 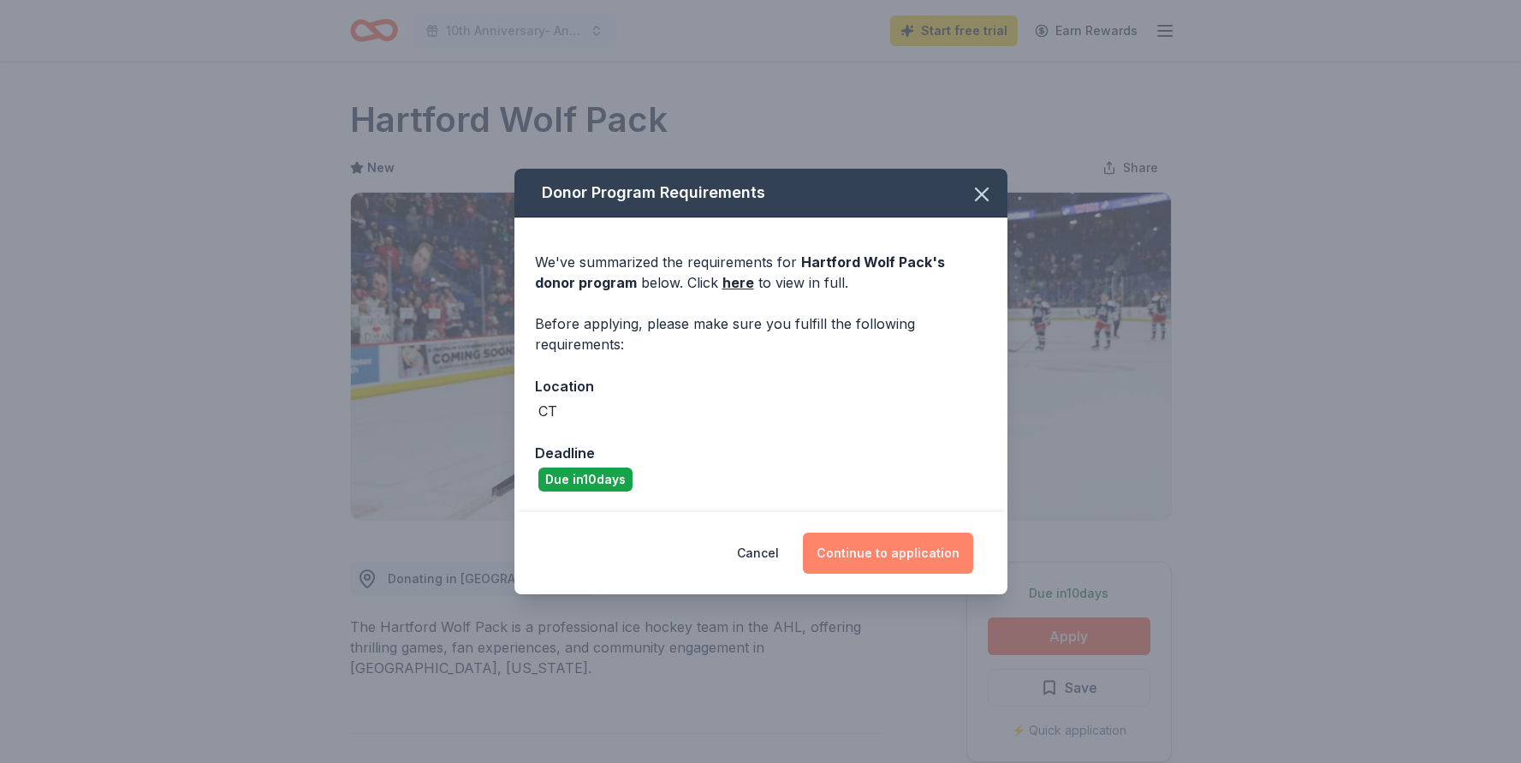 What do you see at coordinates (761, 193) in the screenshot?
I see `div: Donor Program Requirements` at bounding box center [761, 193].